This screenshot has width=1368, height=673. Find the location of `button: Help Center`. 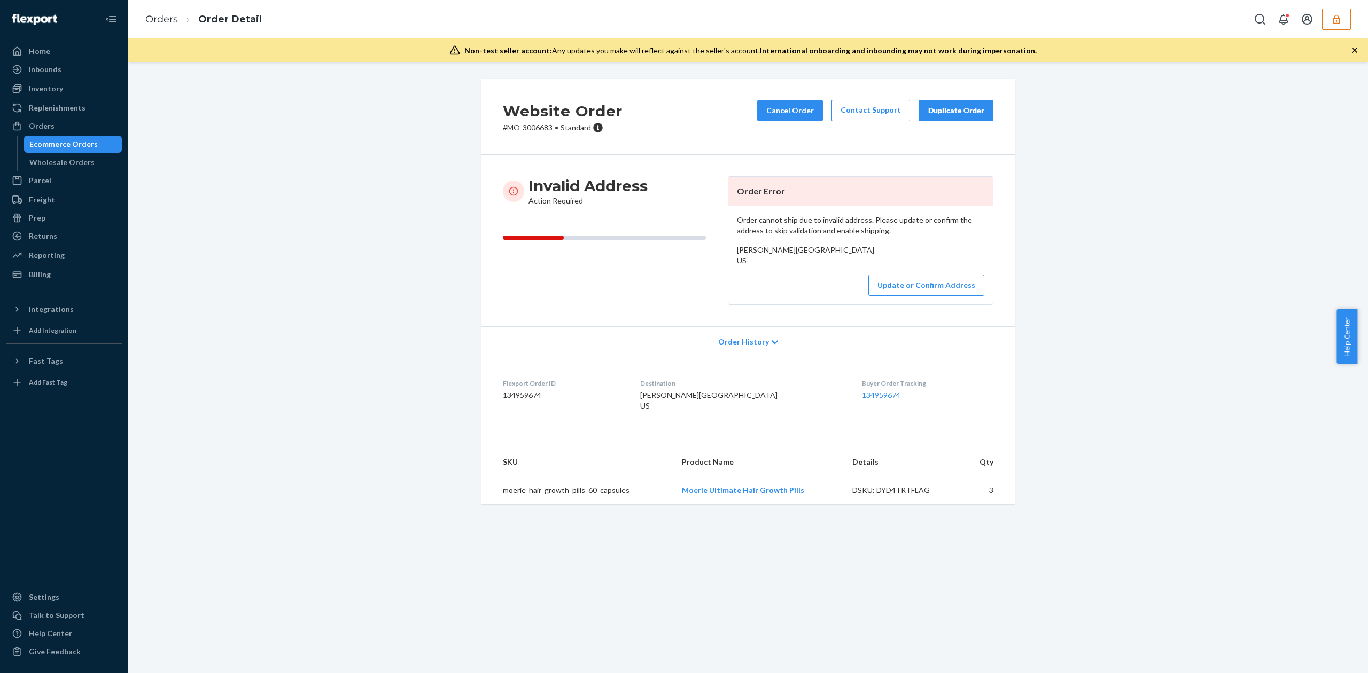

button: Help Center is located at coordinates (1347, 337).